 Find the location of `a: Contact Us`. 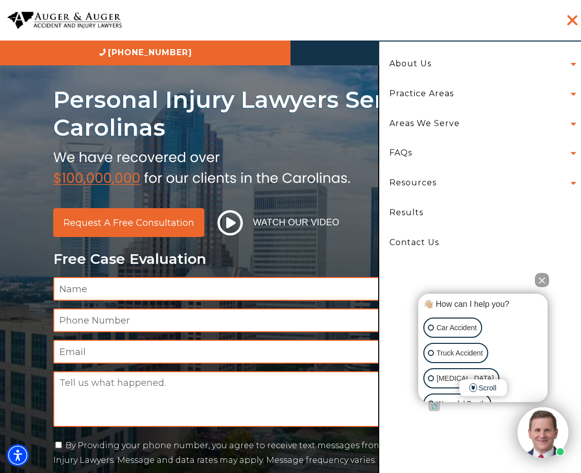

a: Contact Us is located at coordinates (480, 243).